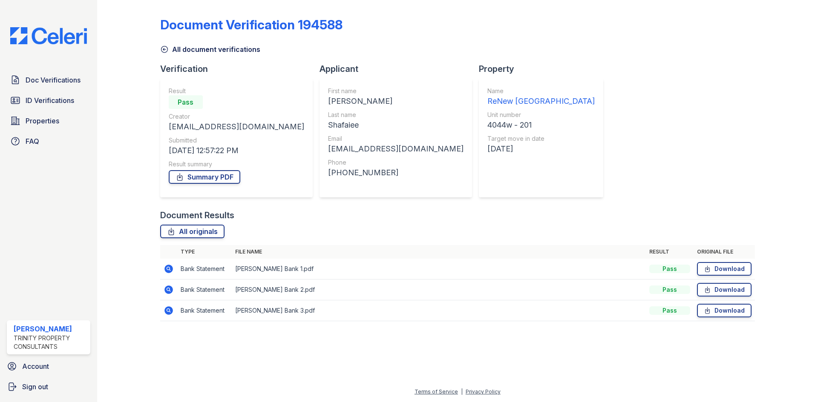  Describe the element at coordinates (236, 164) in the screenshot. I see `div: Result summary` at that location.